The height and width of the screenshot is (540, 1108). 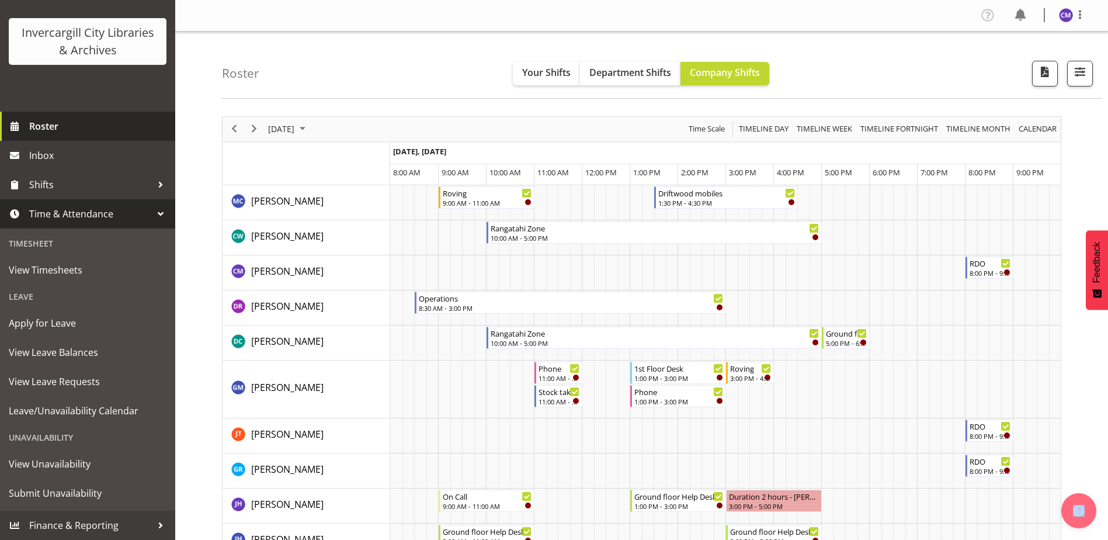 What do you see at coordinates (88, 437) in the screenshot?
I see `div: Unavailability` at bounding box center [88, 437].